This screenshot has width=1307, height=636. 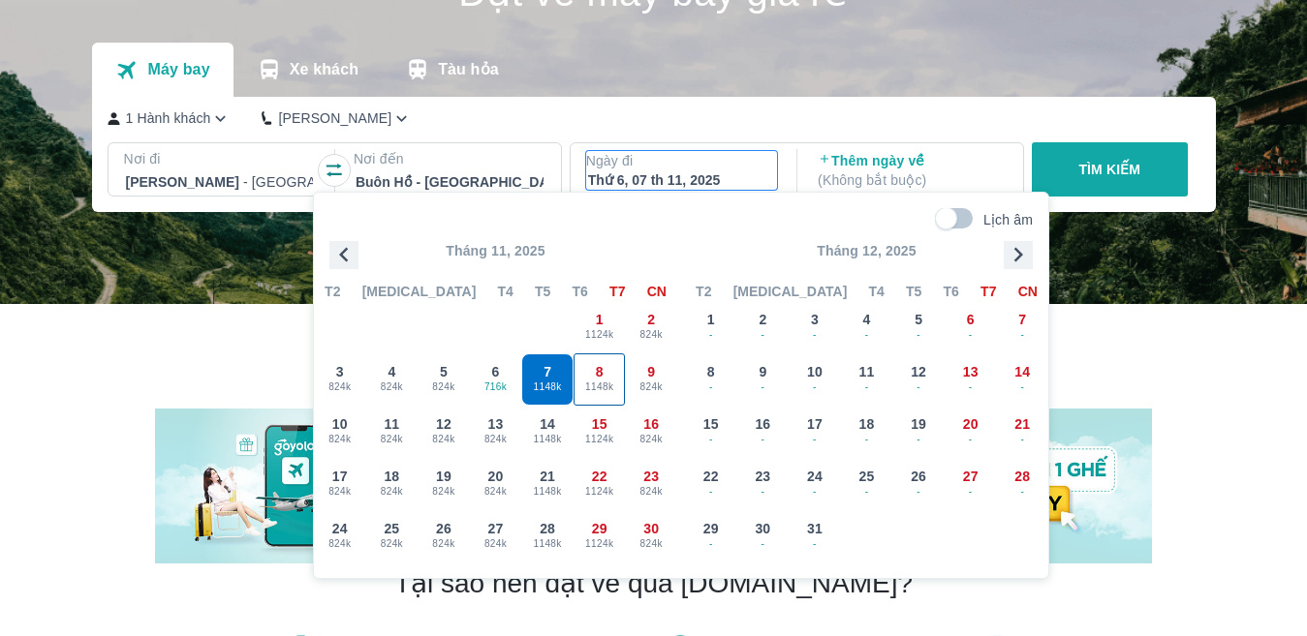 What do you see at coordinates (340, 477) in the screenshot?
I see `span: 17` at bounding box center [340, 477].